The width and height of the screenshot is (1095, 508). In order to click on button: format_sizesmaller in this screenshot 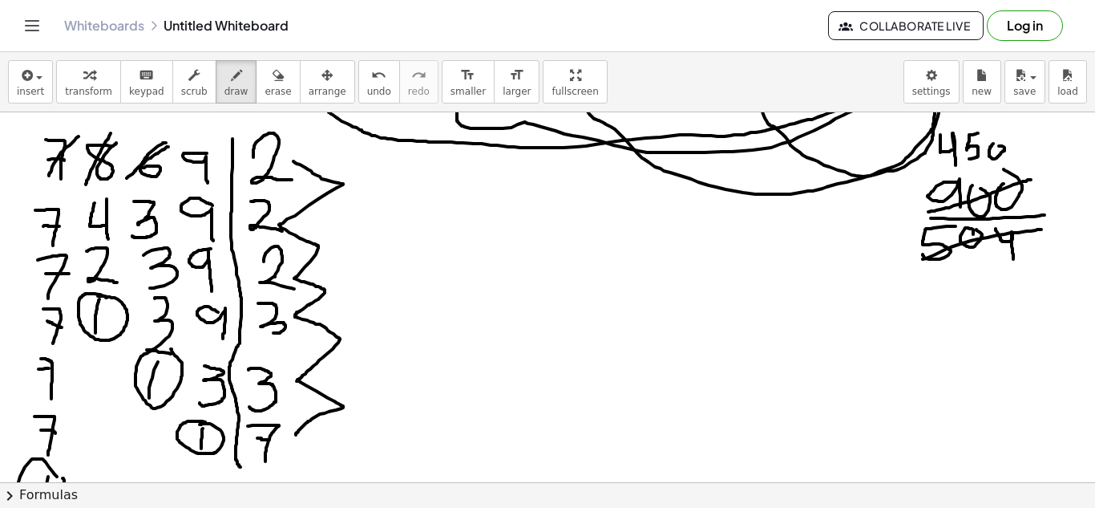, I will do `click(468, 82)`.